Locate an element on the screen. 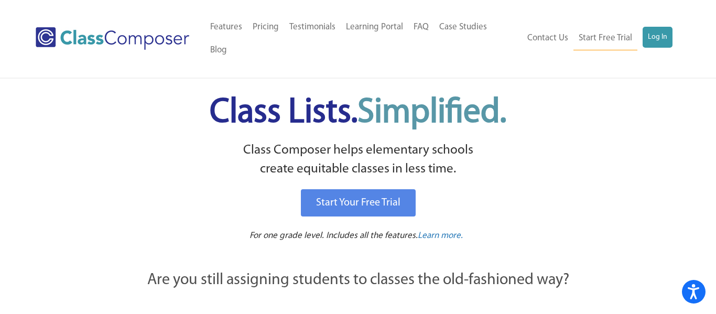 The height and width of the screenshot is (314, 716). span: Simplified. is located at coordinates (432, 113).